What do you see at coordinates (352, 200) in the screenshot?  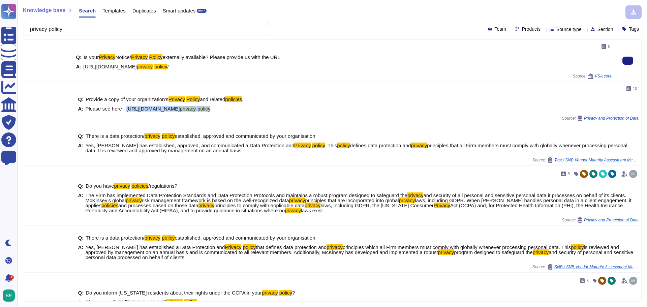 I see `span: principles that are incorporated into global` at bounding box center [352, 200].